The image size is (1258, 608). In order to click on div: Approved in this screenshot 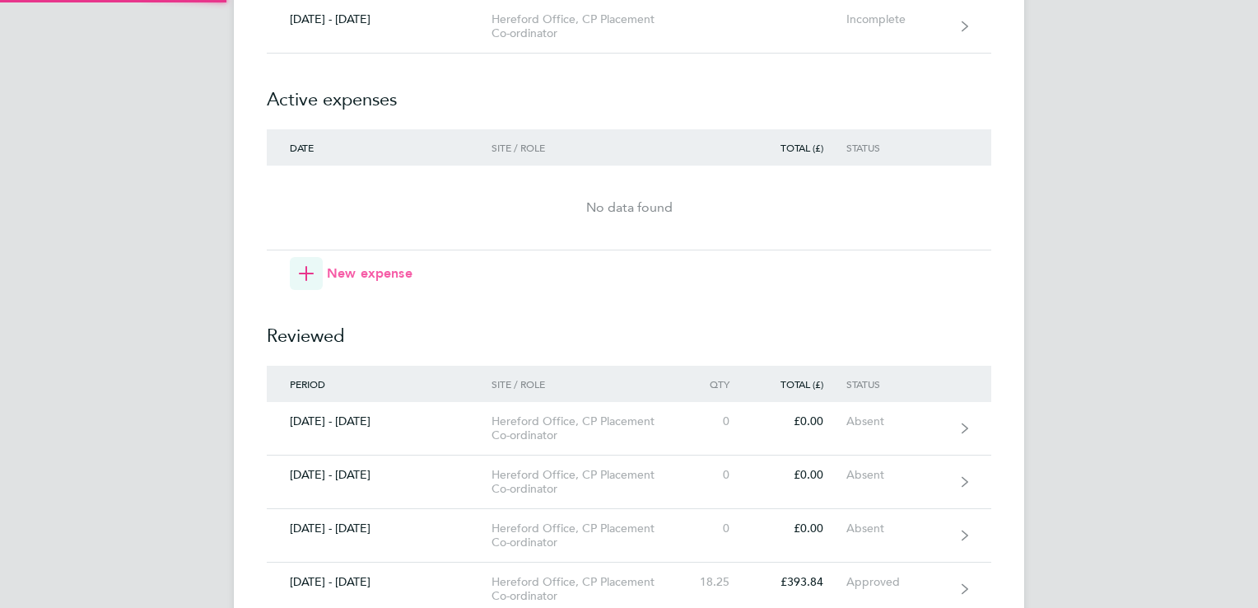, I will do `click(897, 581)`.